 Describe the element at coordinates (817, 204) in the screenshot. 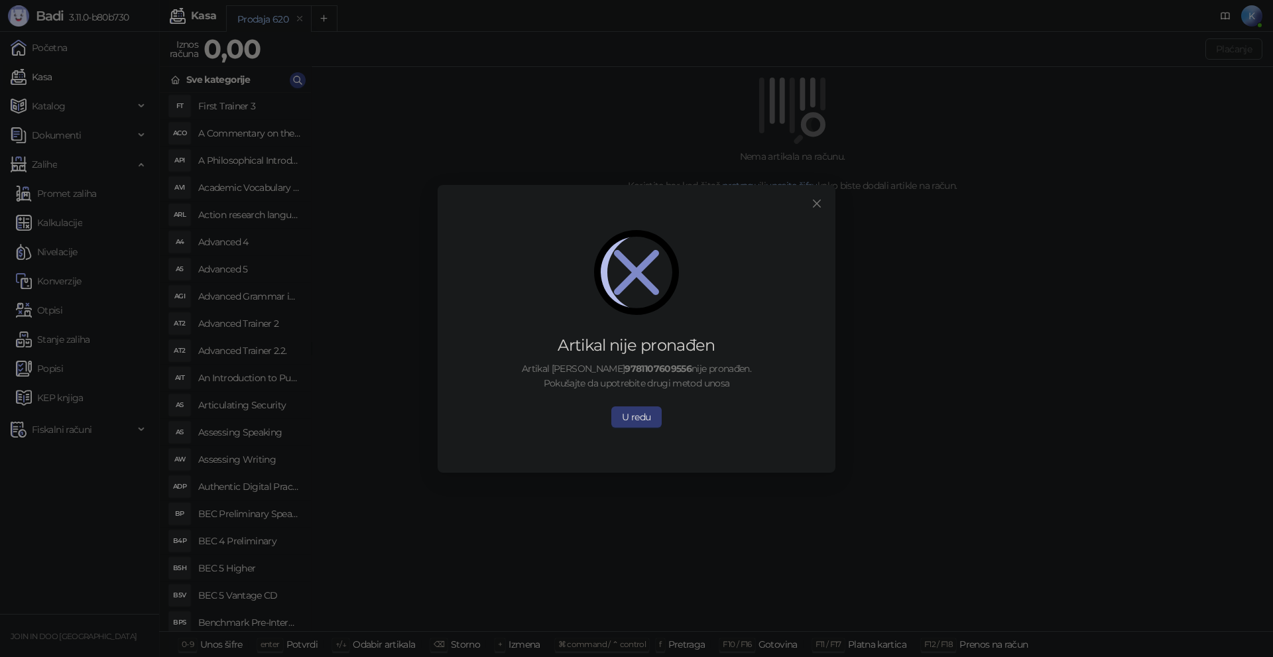

I see `span: close` at that location.